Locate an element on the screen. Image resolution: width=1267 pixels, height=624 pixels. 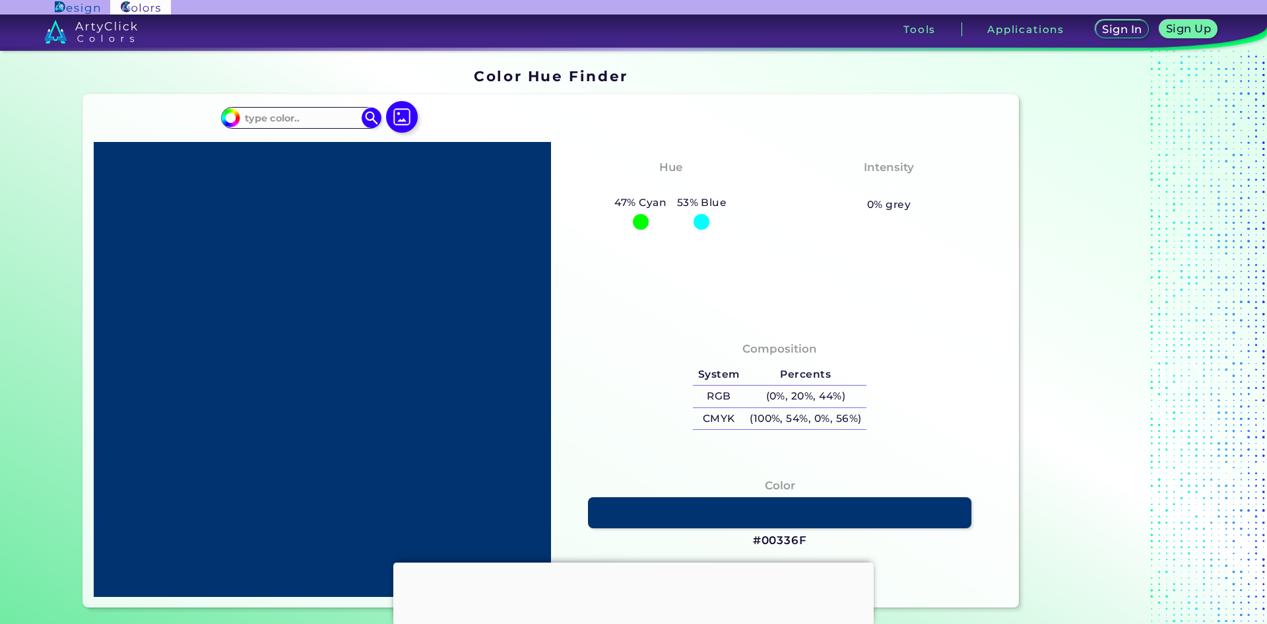
input: type color.. is located at coordinates (301, 117).